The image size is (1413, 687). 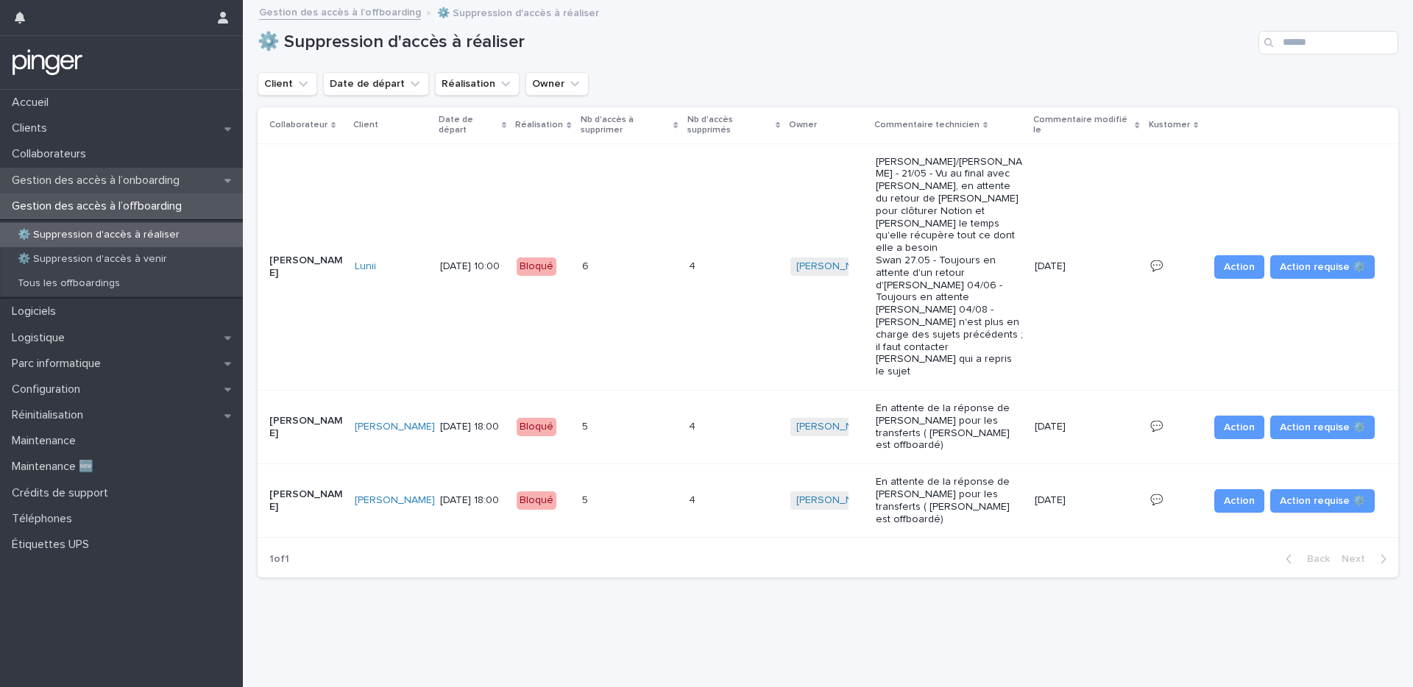 What do you see at coordinates (47, 63) in the screenshot?
I see `img: mTgBEunGTSyRkCgitkcU` at bounding box center [47, 63].